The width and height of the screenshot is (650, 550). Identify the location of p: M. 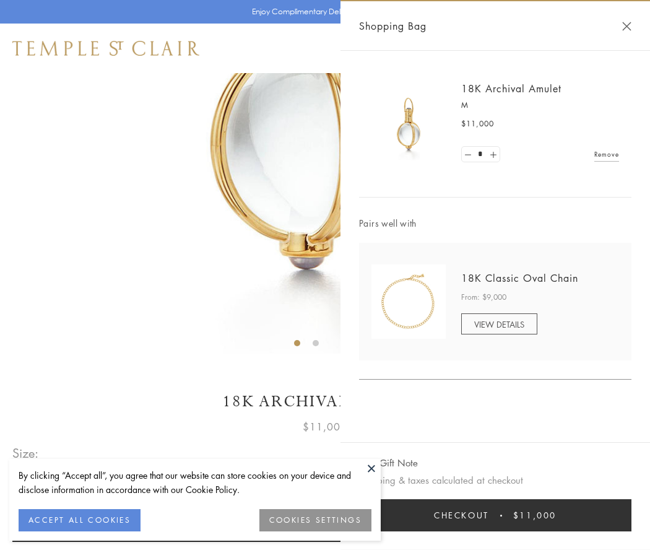
(540, 105).